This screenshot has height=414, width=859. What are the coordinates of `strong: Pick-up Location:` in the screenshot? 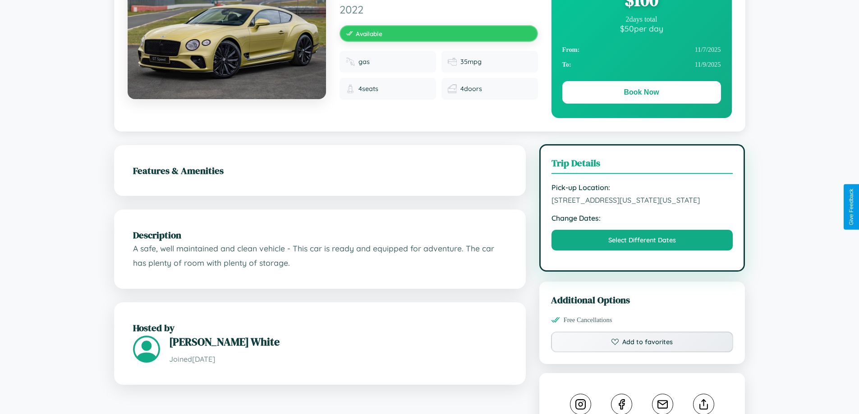 It's located at (642, 188).